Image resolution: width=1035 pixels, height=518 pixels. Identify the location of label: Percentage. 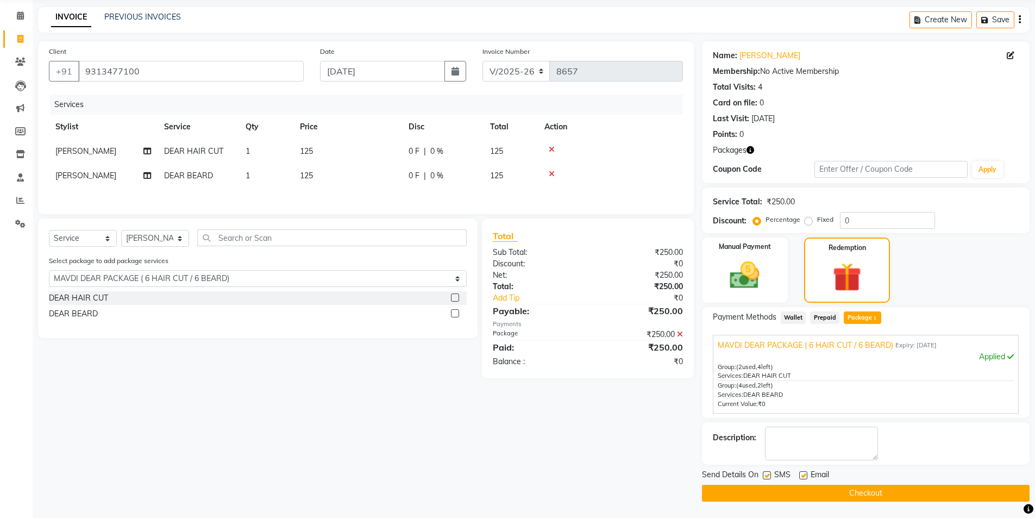
(783, 220).